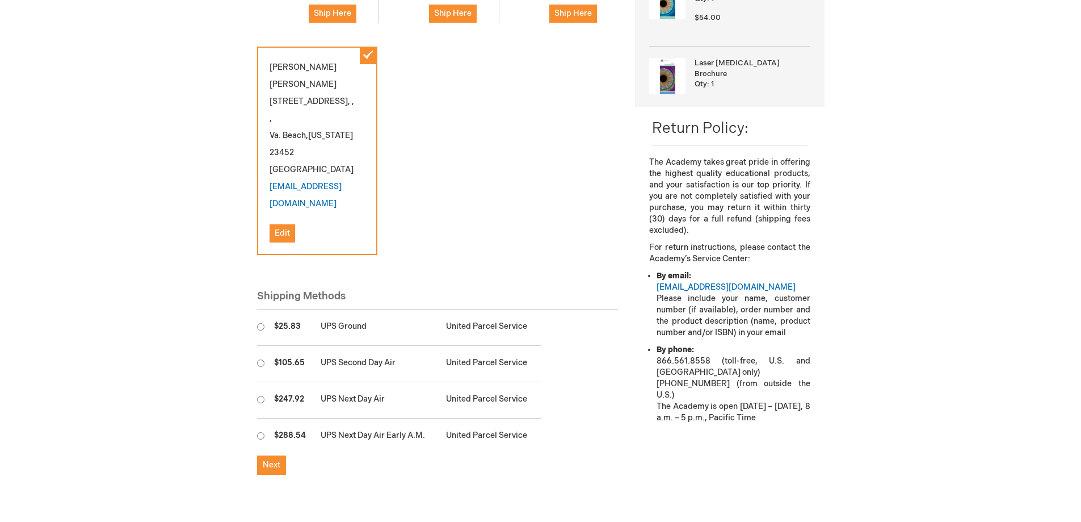 Image resolution: width=1081 pixels, height=522 pixels. Describe the element at coordinates (438, 299) in the screenshot. I see `div: Shipping Methods` at that location.